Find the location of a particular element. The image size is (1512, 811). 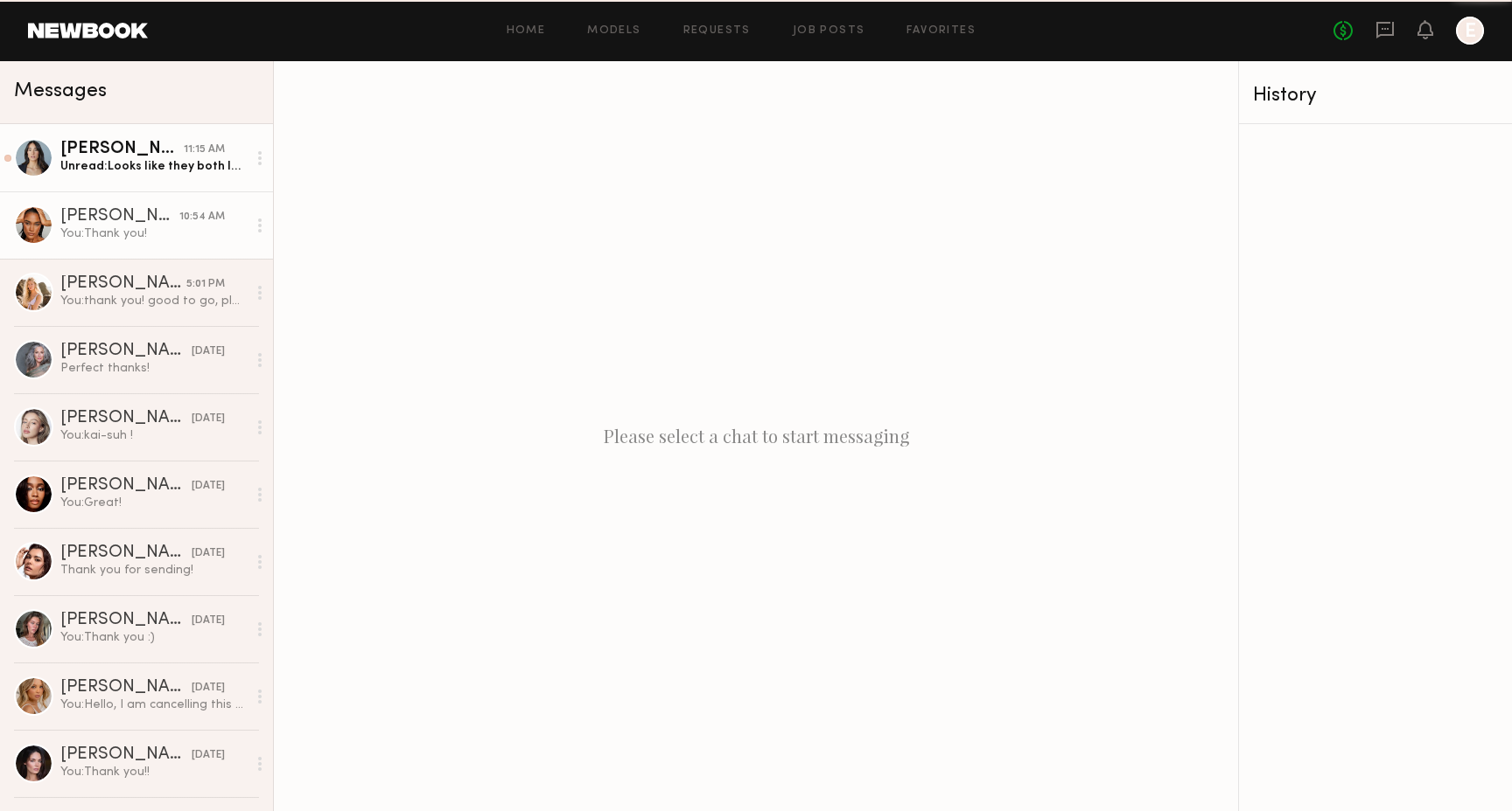

div: You: thank you! good to go, please mark on your side so I can approve :) is located at coordinates (154, 301).